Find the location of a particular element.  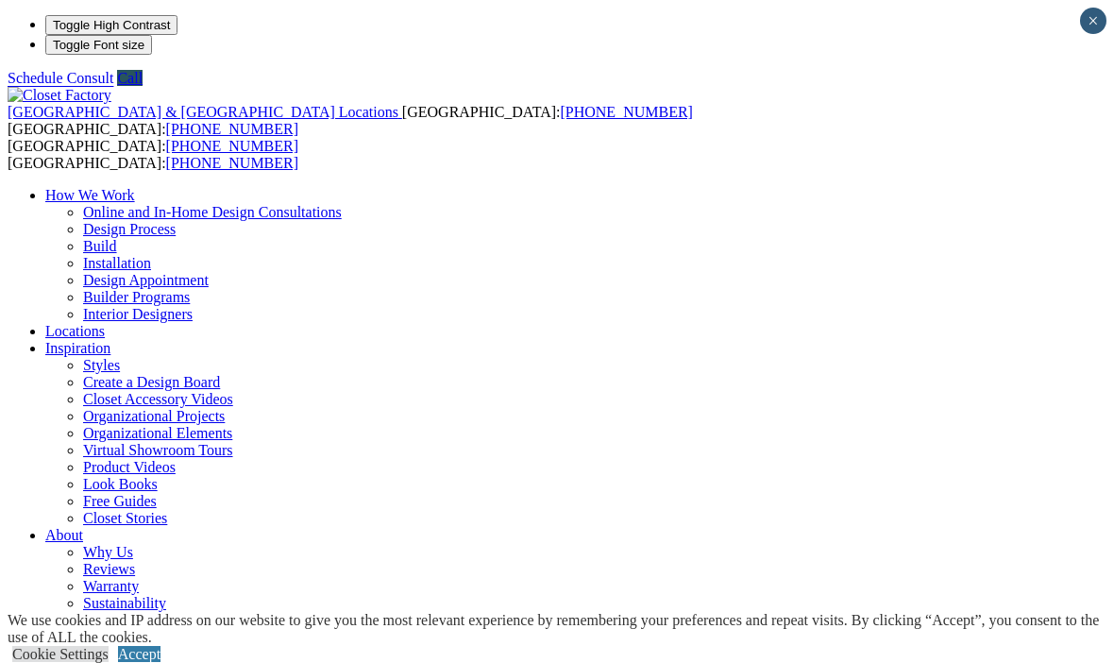

a: Inspiration is located at coordinates (77, 348).